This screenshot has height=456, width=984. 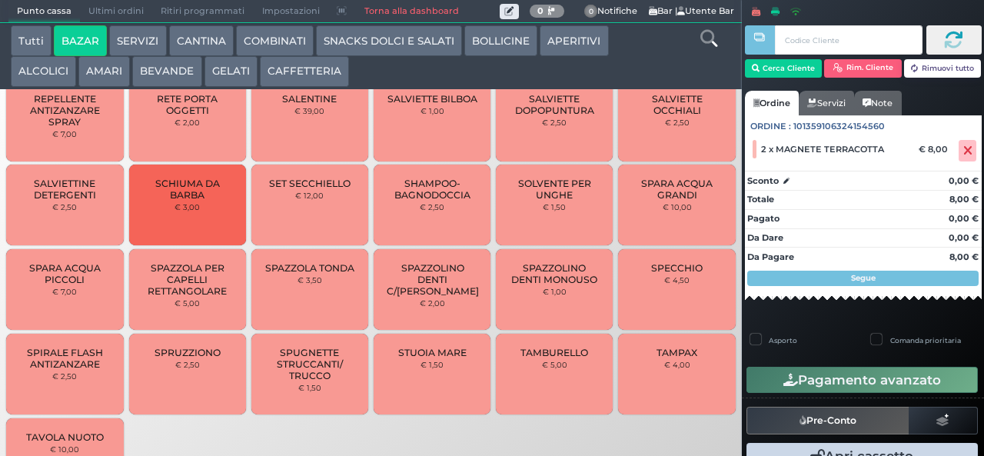 I want to click on small: € 3,50, so click(x=310, y=280).